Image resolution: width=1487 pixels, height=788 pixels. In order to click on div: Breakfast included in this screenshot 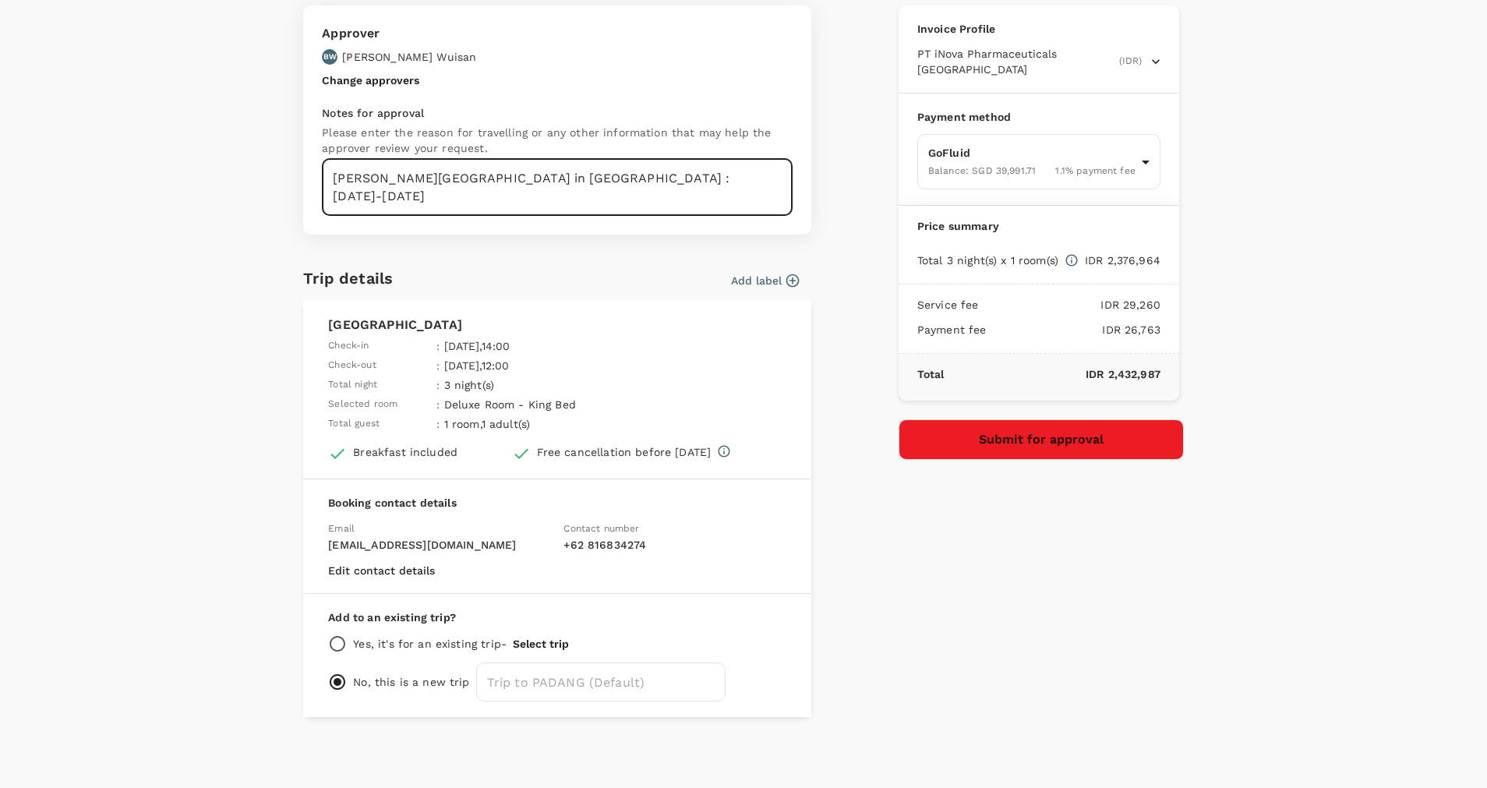, I will do `click(405, 452)`.